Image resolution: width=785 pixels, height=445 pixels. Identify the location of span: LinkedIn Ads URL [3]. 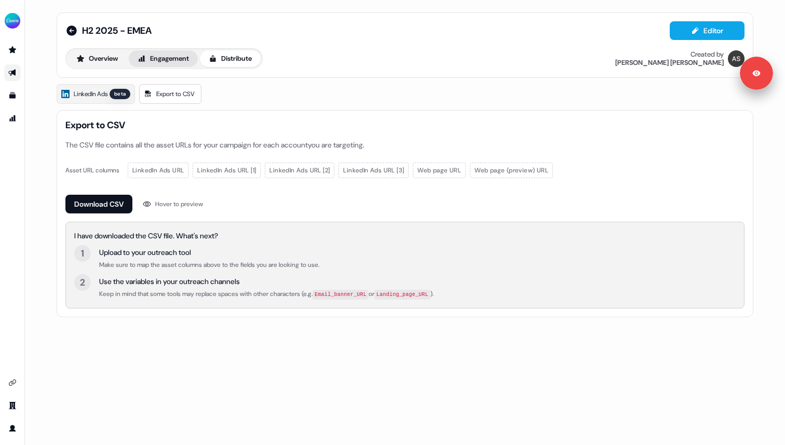
(373, 170).